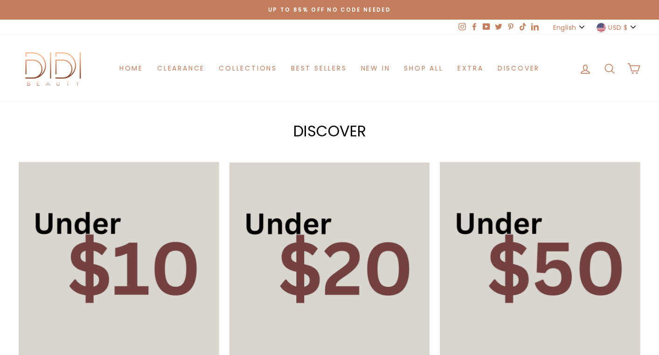 Image resolution: width=659 pixels, height=355 pixels. I want to click on span: Up to 85% off NO CODE NEEDED, so click(329, 10).